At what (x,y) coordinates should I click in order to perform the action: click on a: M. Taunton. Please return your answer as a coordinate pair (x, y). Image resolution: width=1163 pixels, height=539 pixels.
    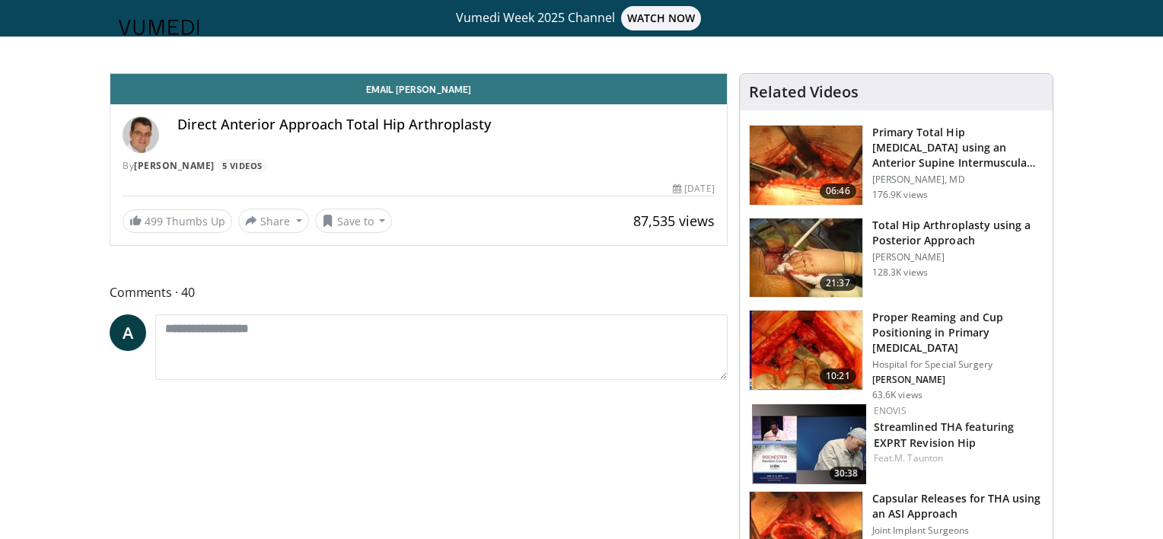
    Looking at the image, I should click on (919, 457).